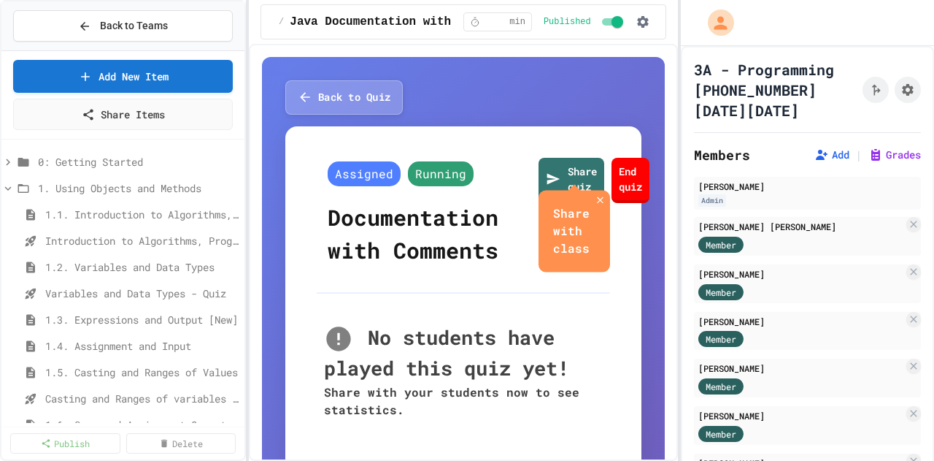 This screenshot has height=461, width=934. I want to click on div: Admin, so click(712, 200).